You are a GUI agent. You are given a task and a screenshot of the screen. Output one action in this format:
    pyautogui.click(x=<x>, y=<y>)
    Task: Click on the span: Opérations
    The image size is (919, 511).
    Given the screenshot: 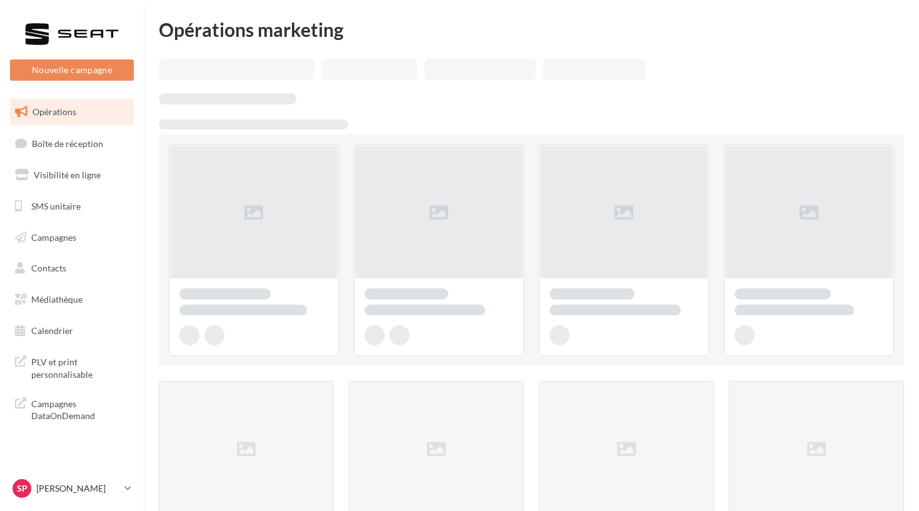 What is the action you would take?
    pyautogui.click(x=54, y=111)
    